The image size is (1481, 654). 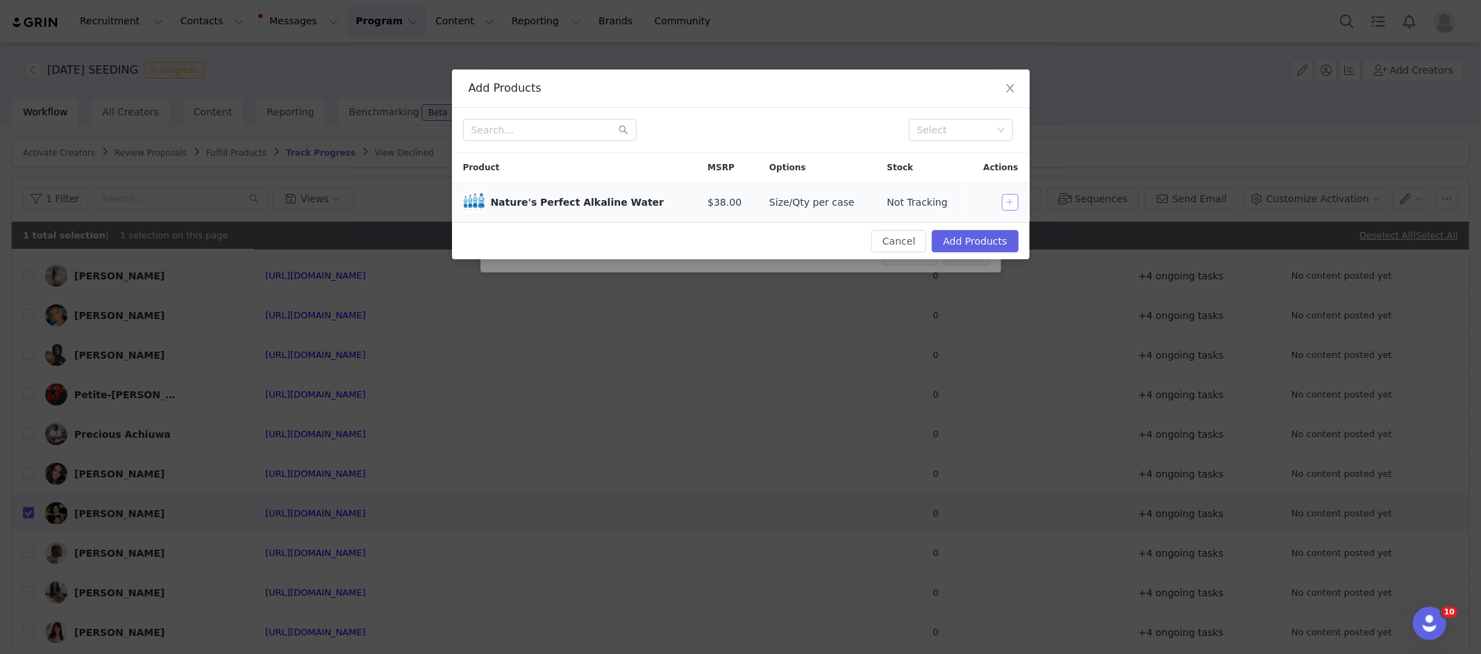 I want to click on span: MSRP, so click(x=721, y=167).